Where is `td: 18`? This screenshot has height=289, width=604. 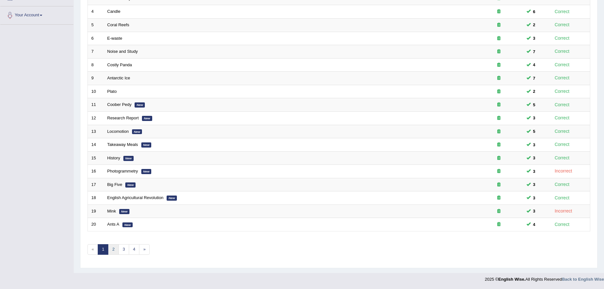 td: 18 is located at coordinates (96, 198).